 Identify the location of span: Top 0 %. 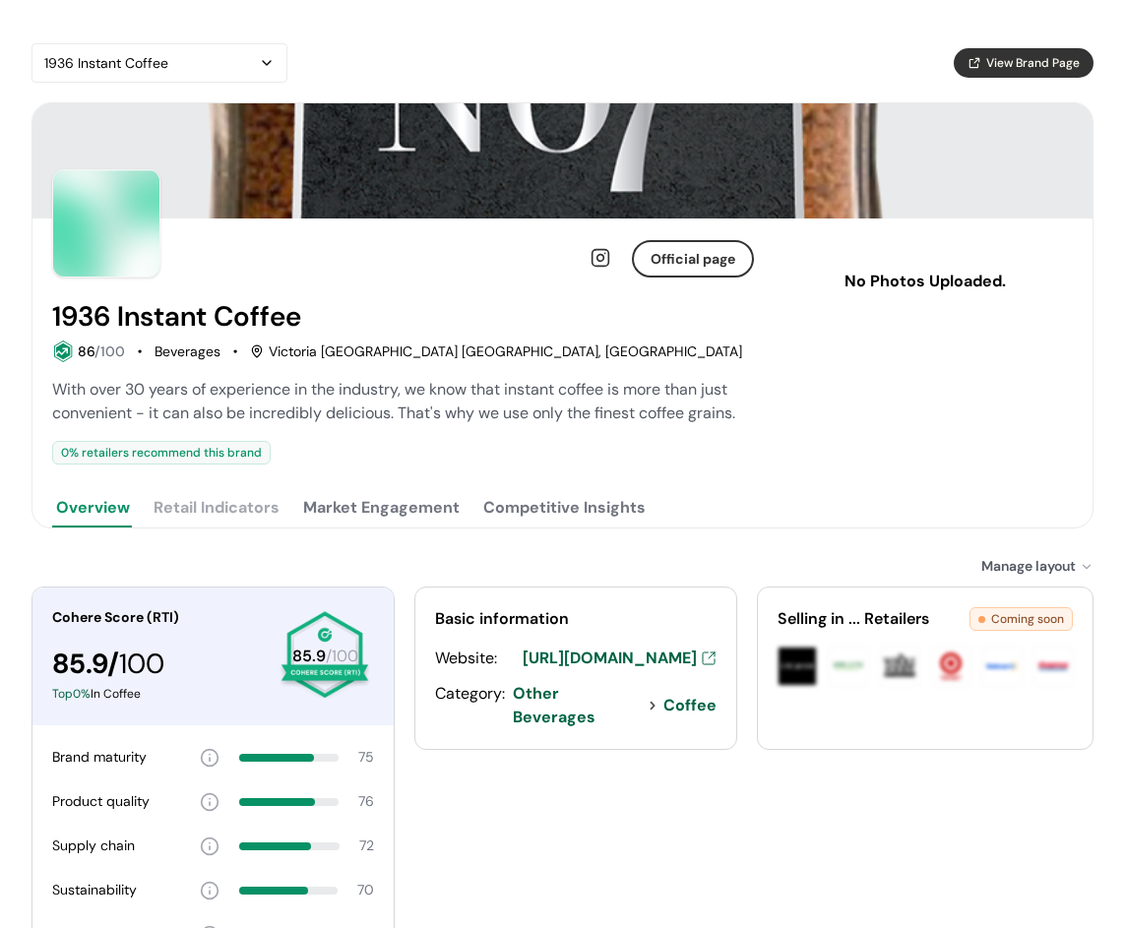
(71, 694).